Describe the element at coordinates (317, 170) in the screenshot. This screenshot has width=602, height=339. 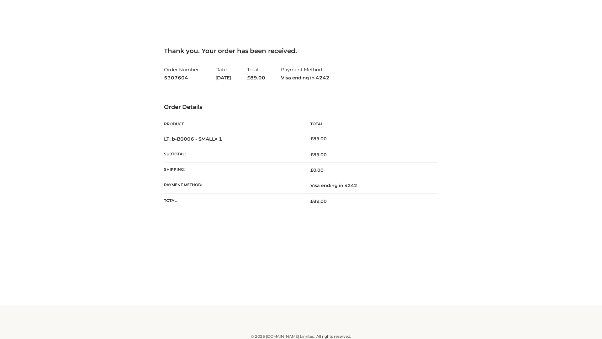
I see `bdi: 0.00` at that location.